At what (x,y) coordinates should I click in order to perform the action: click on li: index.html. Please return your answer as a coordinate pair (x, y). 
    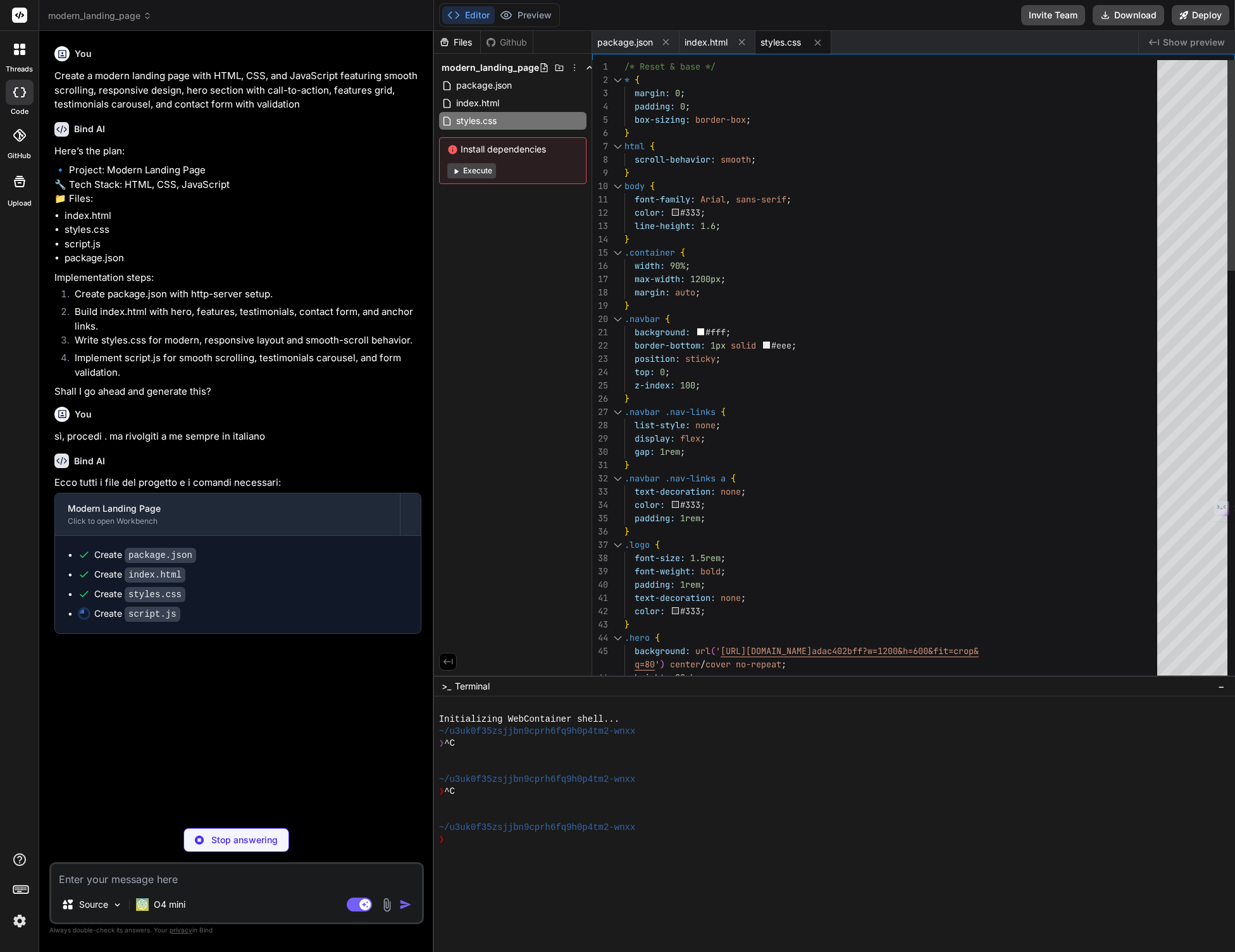
    Looking at the image, I should click on (243, 215).